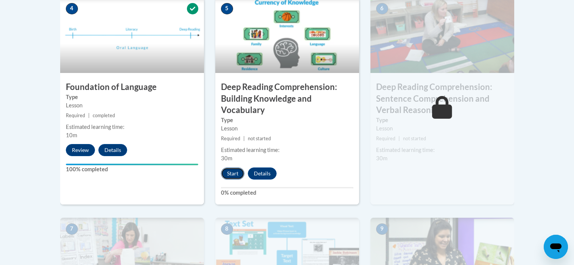 The height and width of the screenshot is (265, 574). Describe the element at coordinates (132, 87) in the screenshot. I see `h3: Foundation of Language` at that location.